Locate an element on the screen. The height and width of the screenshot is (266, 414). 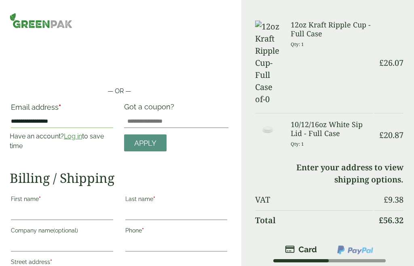
td: Enter your address to view shipping options. is located at coordinates (329, 174).